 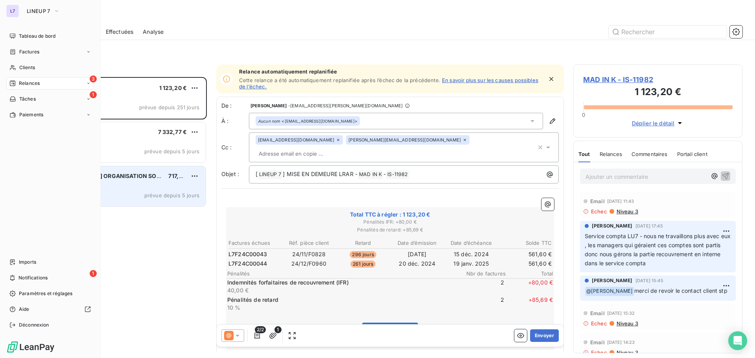 What do you see at coordinates (668, 32) in the screenshot?
I see `input: Rechercher` at bounding box center [668, 32].